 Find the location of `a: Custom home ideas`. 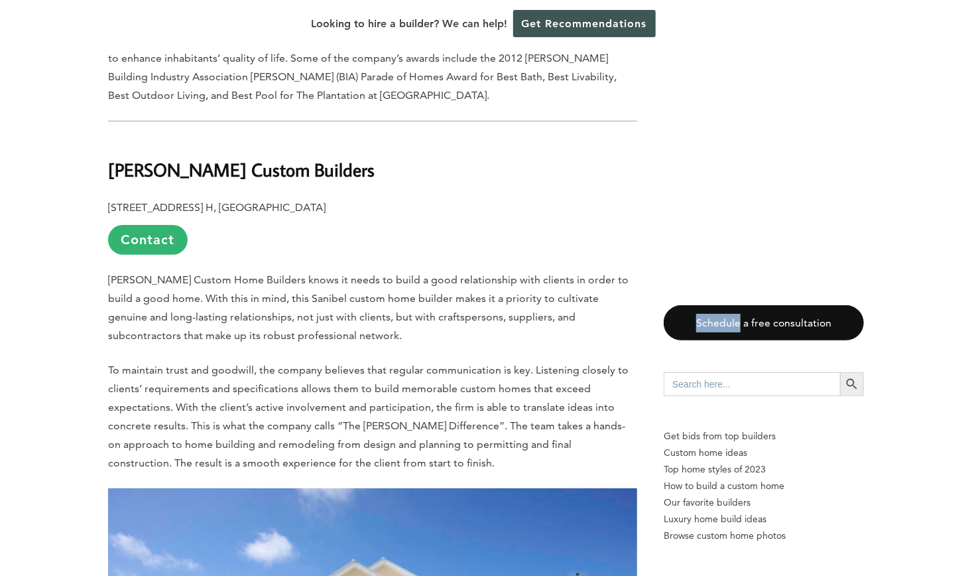

a: Custom home ideas is located at coordinates (764, 452).